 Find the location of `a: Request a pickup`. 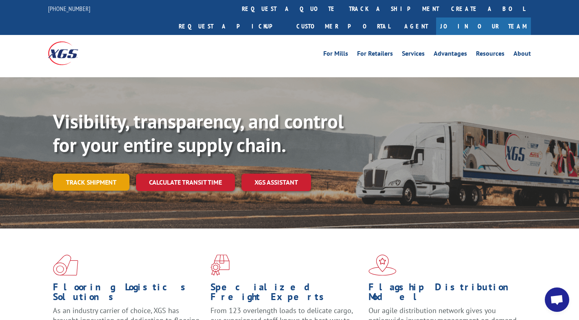

a: Request a pickup is located at coordinates (231, 26).